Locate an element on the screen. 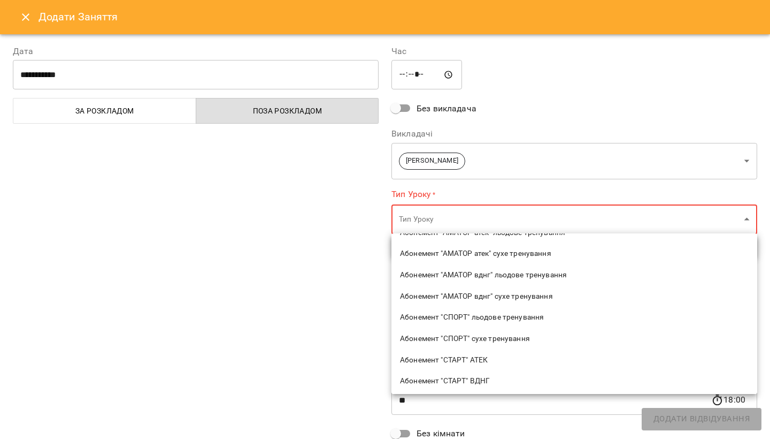  span: Абонемент "СТАРТ" АТЕК is located at coordinates (575, 360).